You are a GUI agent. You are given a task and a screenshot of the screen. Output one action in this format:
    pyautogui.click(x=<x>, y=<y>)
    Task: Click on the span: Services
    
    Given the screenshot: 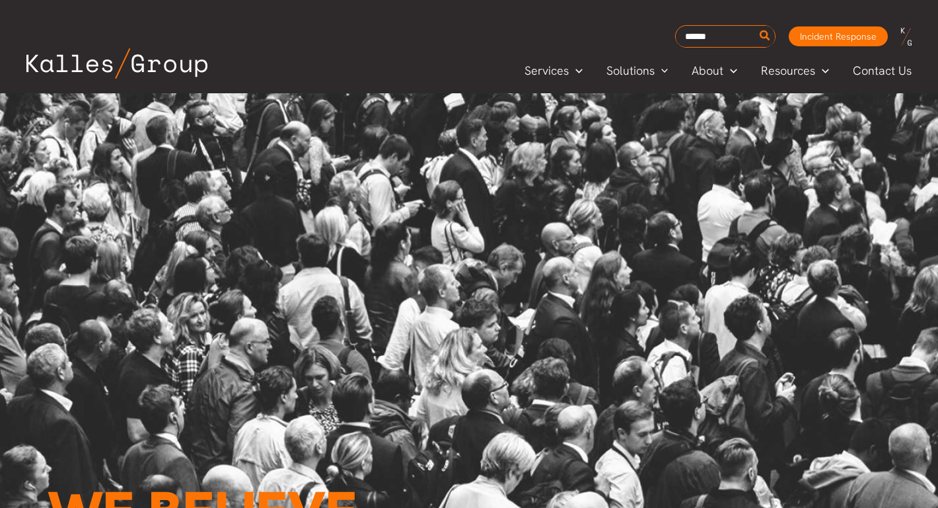 What is the action you would take?
    pyautogui.click(x=547, y=71)
    